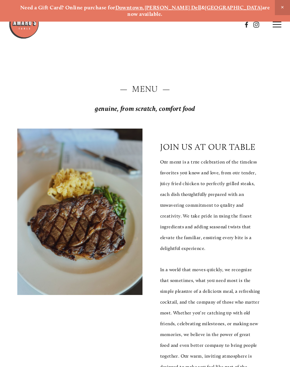 The image size is (290, 367). What do you see at coordinates (145, 89) in the screenshot?
I see `h2: — Menu —` at bounding box center [145, 89].